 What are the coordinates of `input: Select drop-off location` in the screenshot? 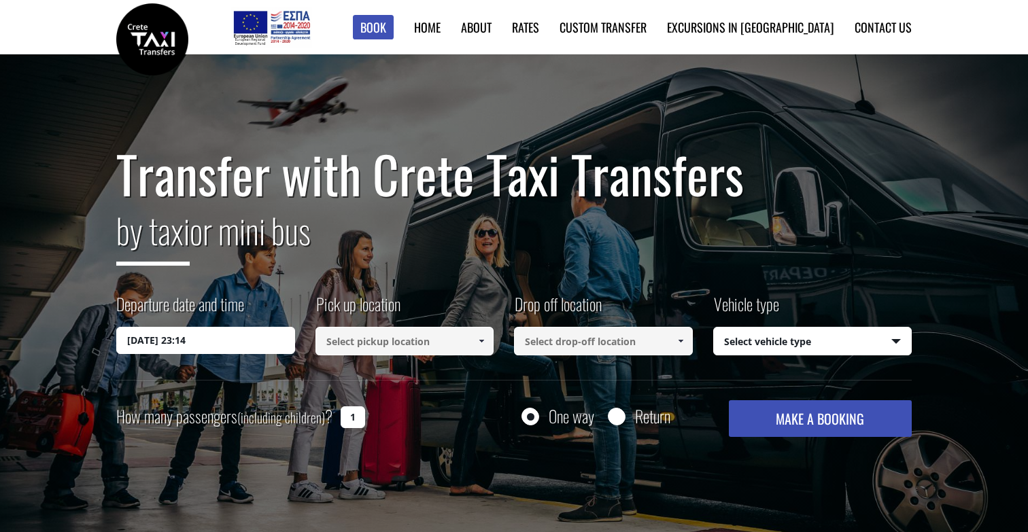 It's located at (603, 341).